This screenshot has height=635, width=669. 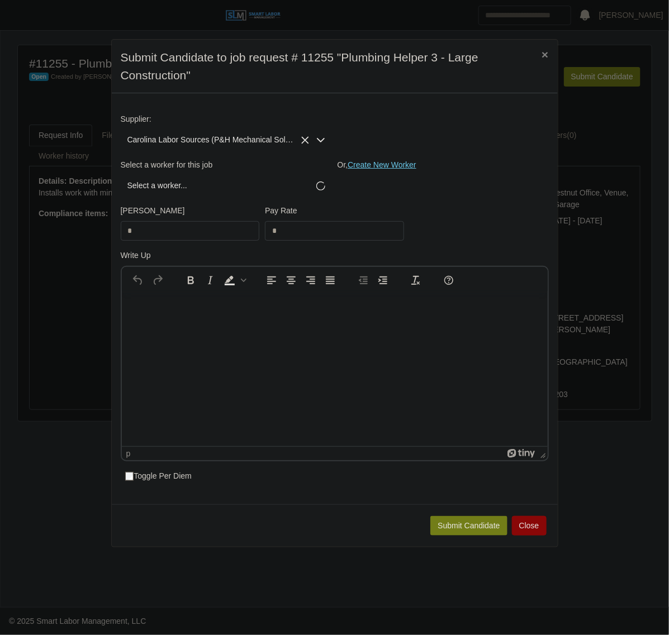 What do you see at coordinates (157, 280) in the screenshot?
I see `button: Redo` at bounding box center [157, 280].